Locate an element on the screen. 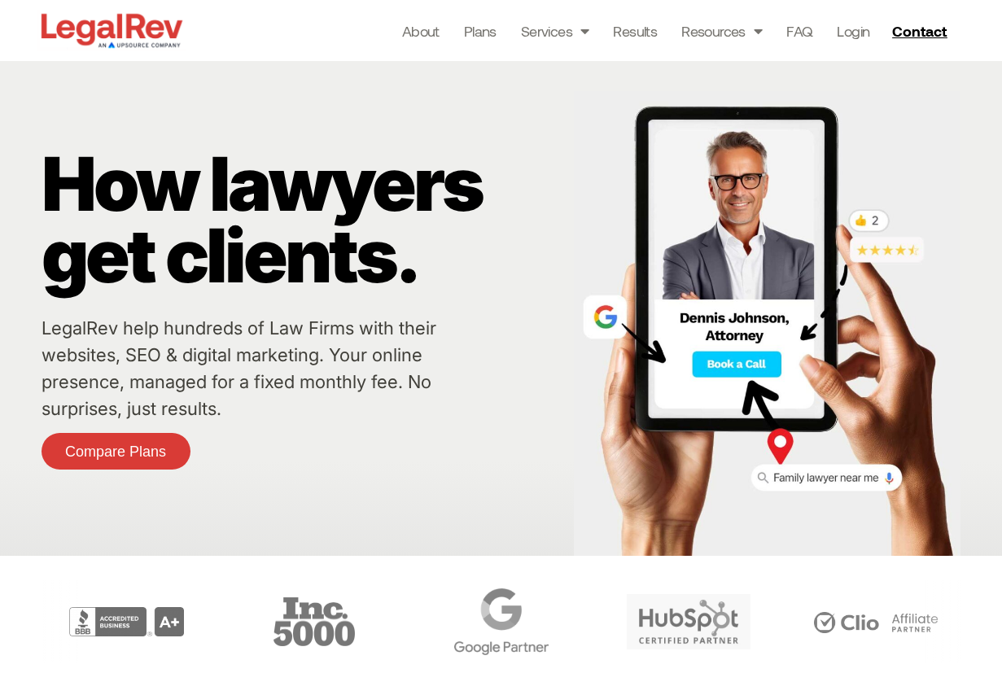 This screenshot has height=673, width=1002. p: How lawyers get clients. is located at coordinates (304, 220).